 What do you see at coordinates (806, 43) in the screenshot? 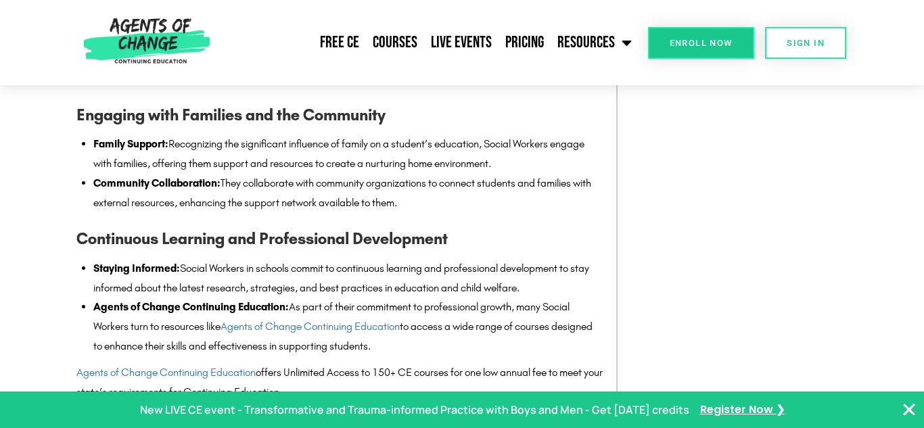
I see `span: SIGN IN` at bounding box center [806, 43].